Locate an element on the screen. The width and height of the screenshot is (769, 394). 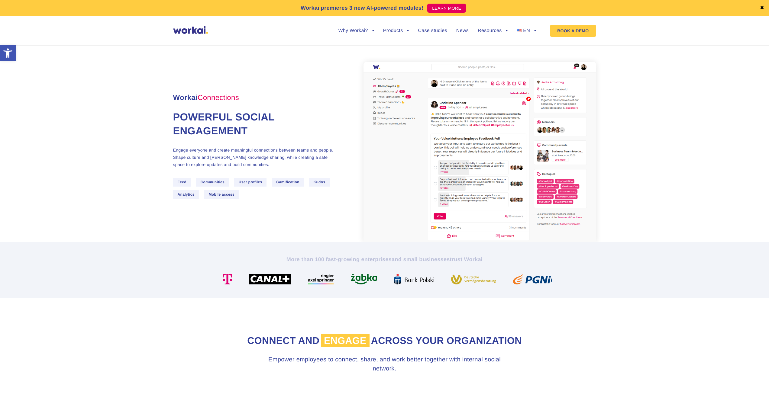
a: Case studies is located at coordinates (432, 31).